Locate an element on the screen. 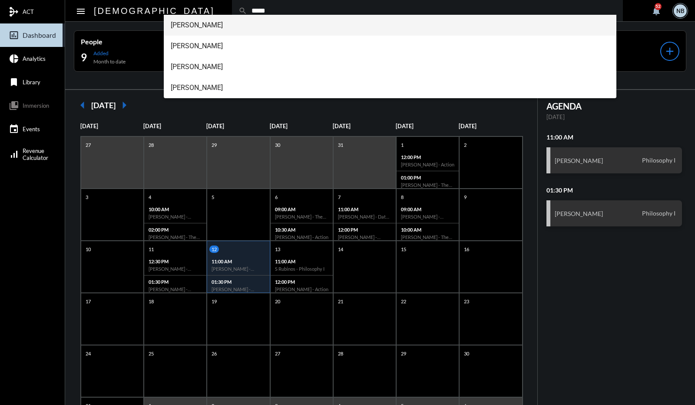 This screenshot has width=695, height=405. p: 26 is located at coordinates (214, 353).